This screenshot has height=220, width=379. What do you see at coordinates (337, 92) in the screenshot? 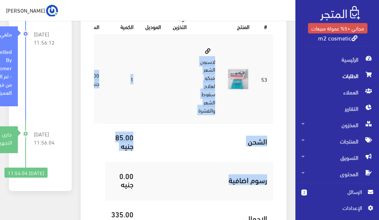
I see `a: العملاء` at bounding box center [337, 92].